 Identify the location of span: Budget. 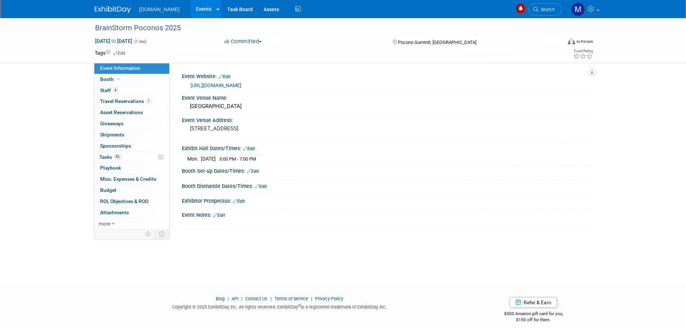
(108, 190).